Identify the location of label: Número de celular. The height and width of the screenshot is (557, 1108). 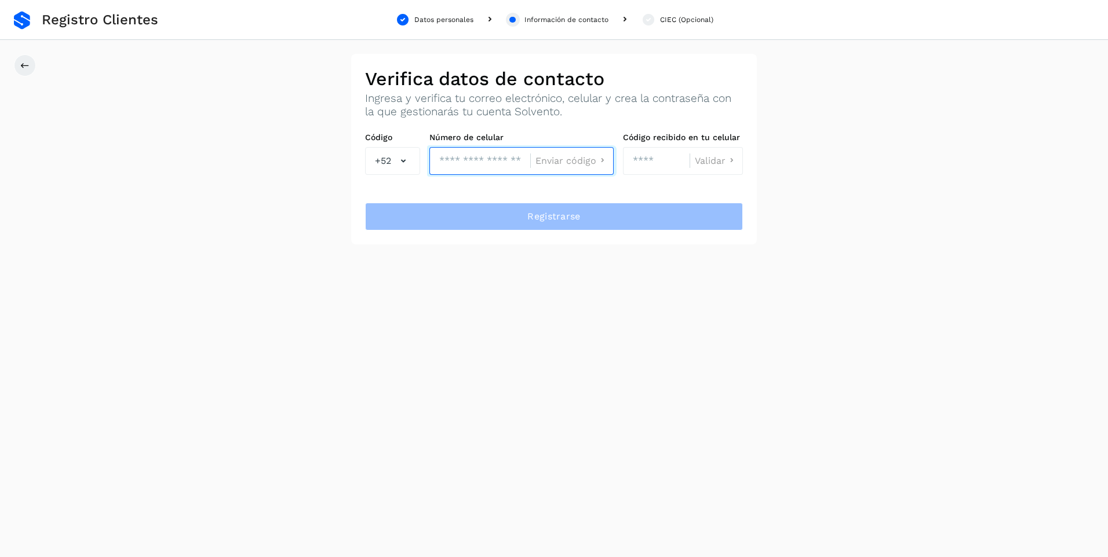
(521, 137).